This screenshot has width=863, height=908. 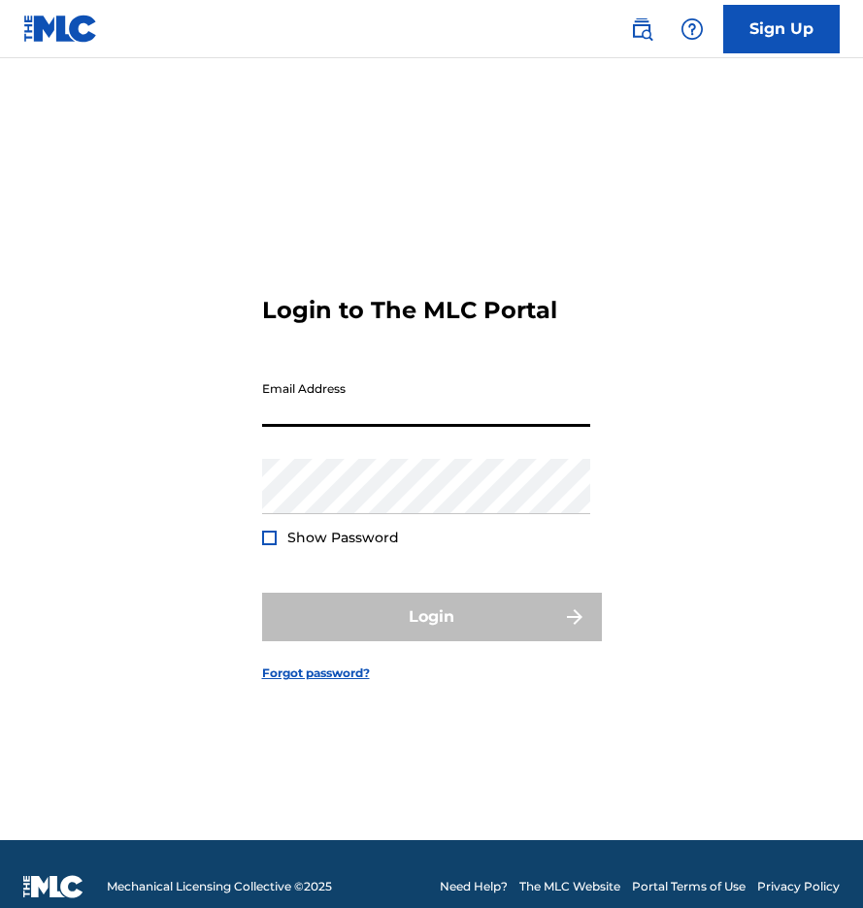 I want to click on span: Show Password, so click(x=343, y=538).